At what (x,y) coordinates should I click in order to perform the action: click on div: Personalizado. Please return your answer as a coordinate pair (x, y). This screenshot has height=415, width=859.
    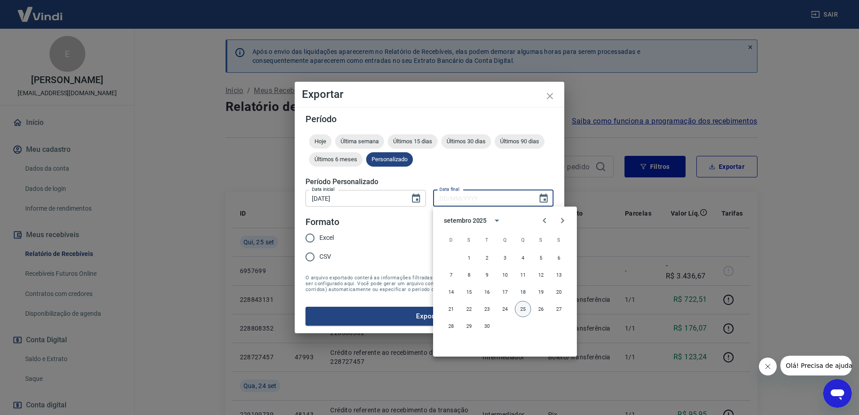
    Looking at the image, I should click on (390, 160).